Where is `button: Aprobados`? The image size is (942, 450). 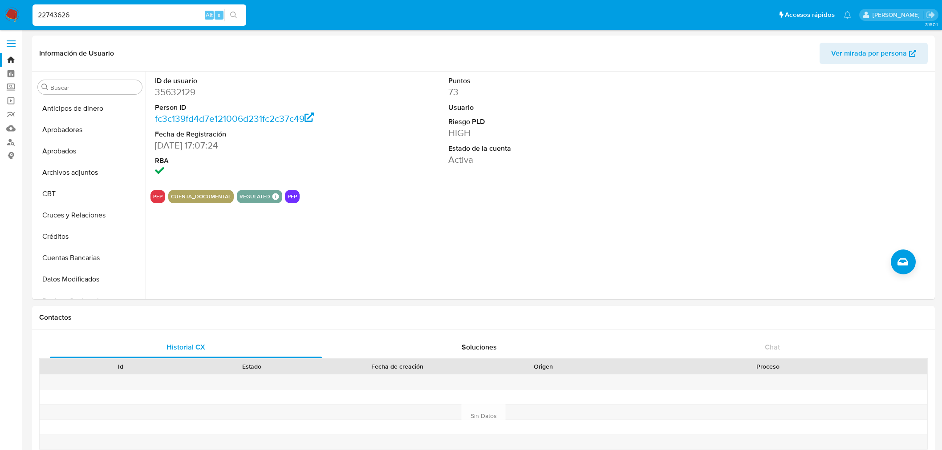
button: Aprobados is located at coordinates (90, 151).